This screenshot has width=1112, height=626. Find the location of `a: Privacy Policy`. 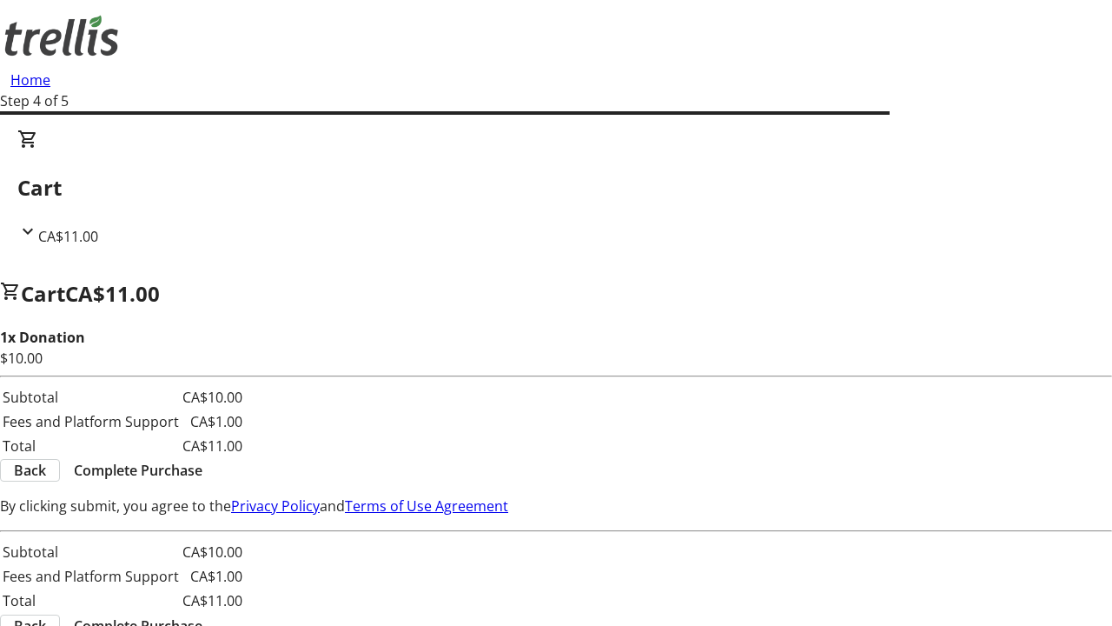

a: Privacy Policy is located at coordinates (275, 506).